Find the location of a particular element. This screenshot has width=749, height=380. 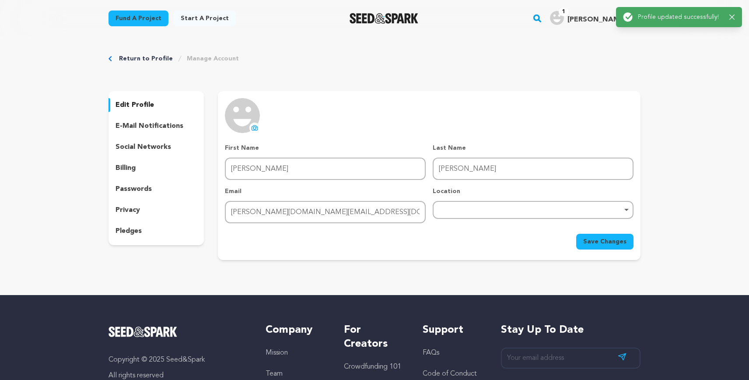

input: Last Name is located at coordinates (533, 168).